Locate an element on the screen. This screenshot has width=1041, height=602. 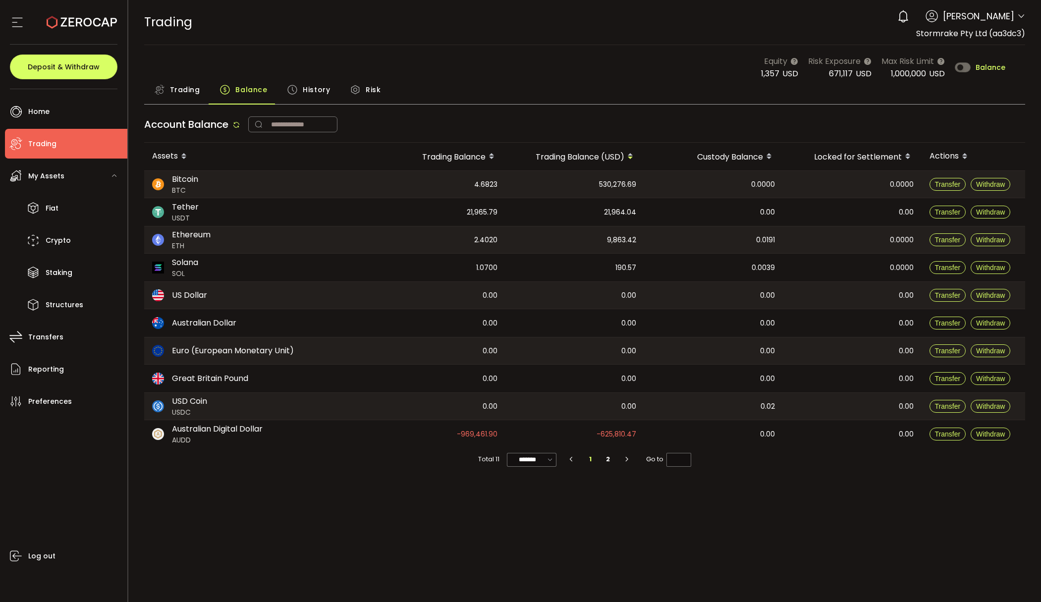
span: Australian Digital Dollar is located at coordinates (217, 429).